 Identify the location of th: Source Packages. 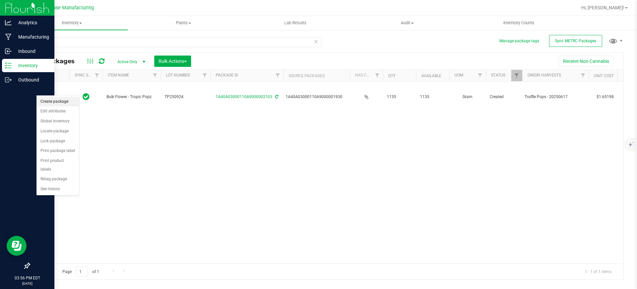
(317, 75).